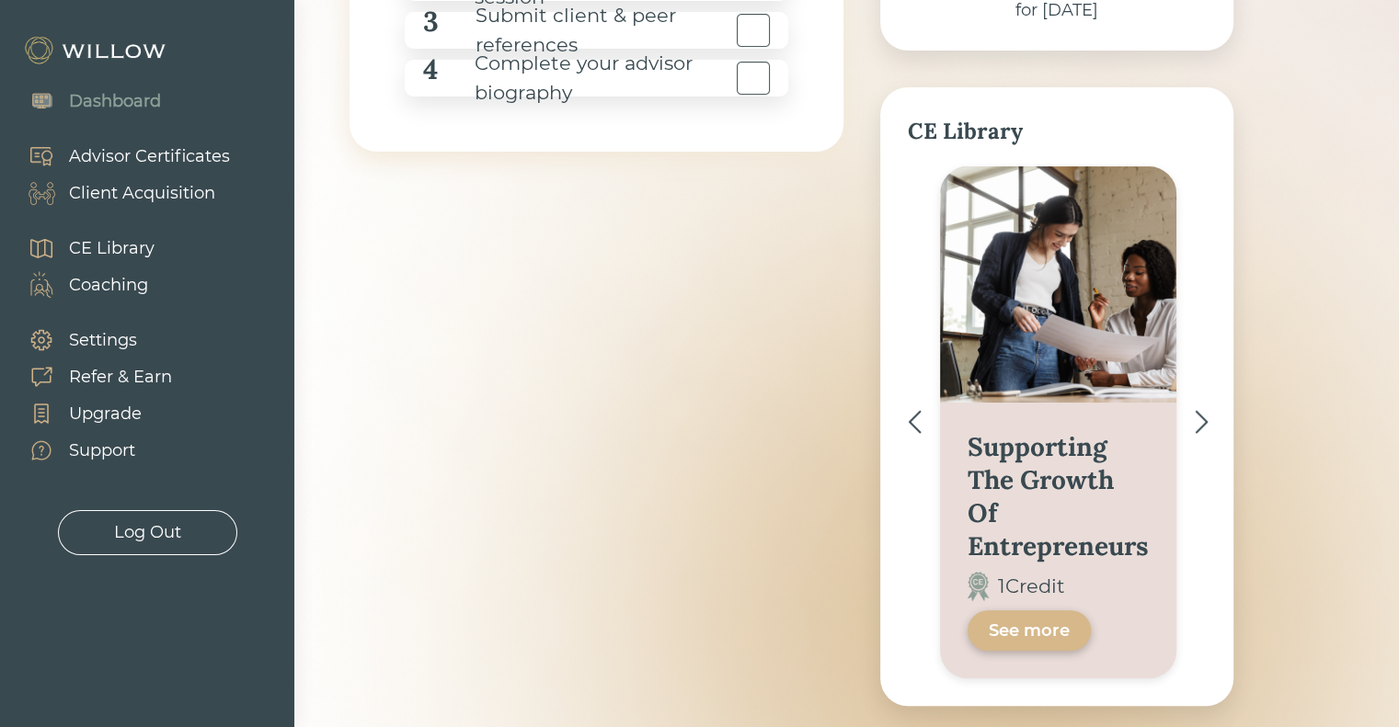 The width and height of the screenshot is (1399, 727). Describe the element at coordinates (1031, 587) in the screenshot. I see `div: 1 Credit` at that location.